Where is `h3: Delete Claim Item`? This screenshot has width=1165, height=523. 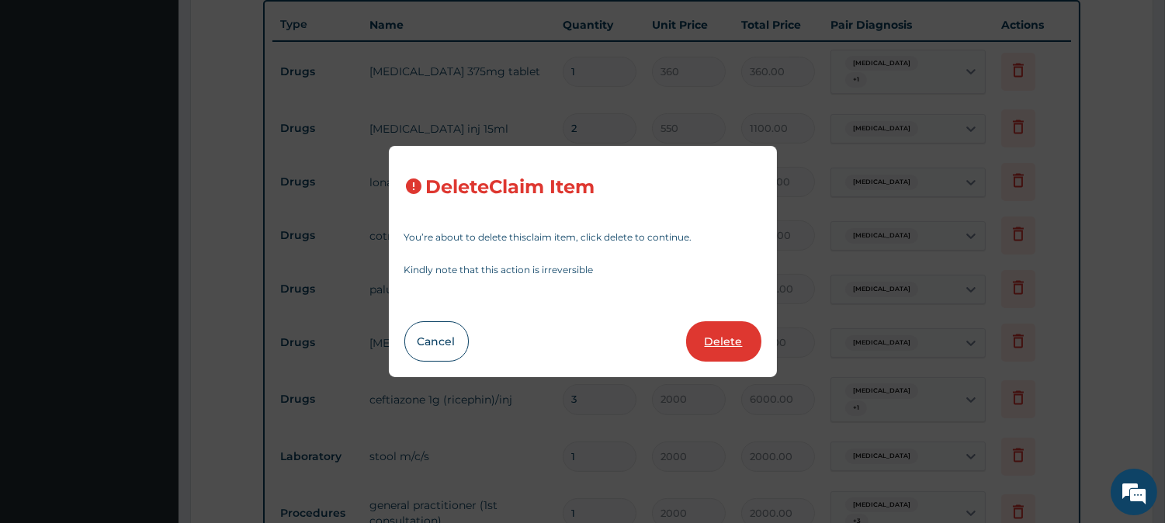 h3: Delete Claim Item is located at coordinates (511, 187).